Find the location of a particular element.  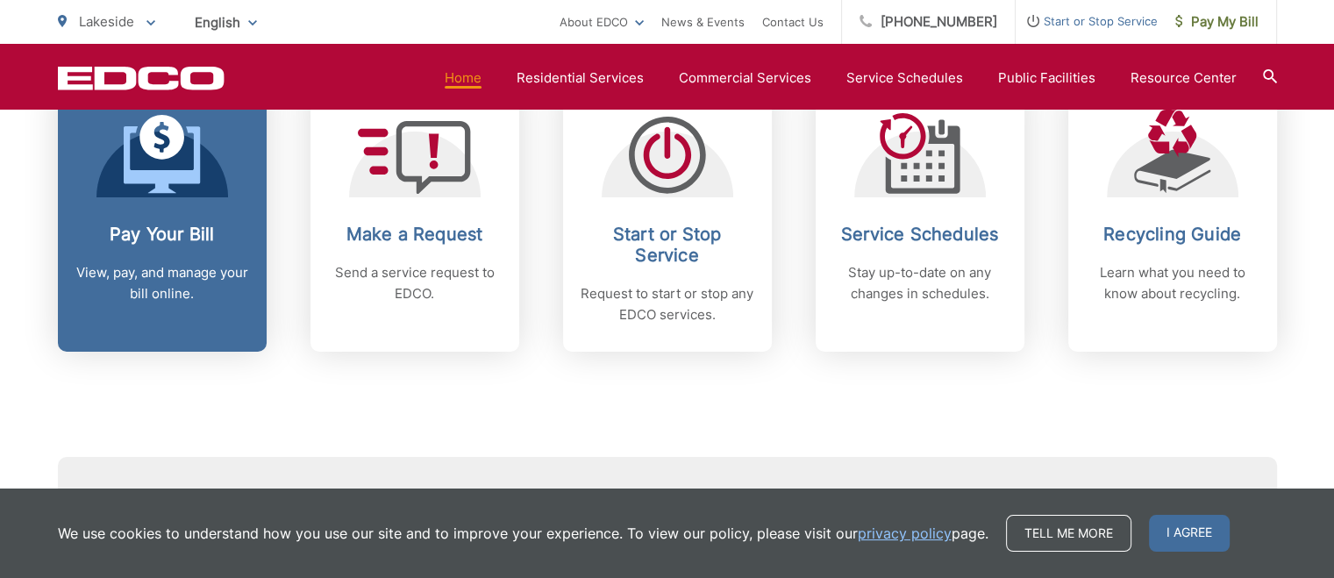

a: Make a Request Send a service request to EDCO. is located at coordinates (415, 218).